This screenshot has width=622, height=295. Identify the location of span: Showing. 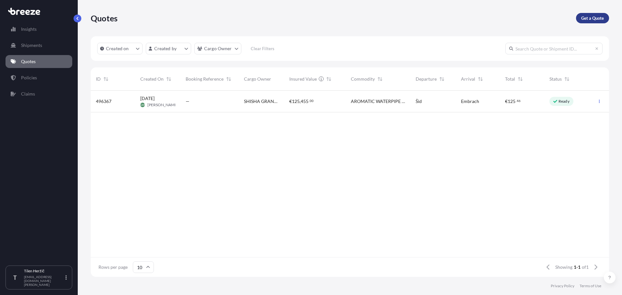
(564, 267).